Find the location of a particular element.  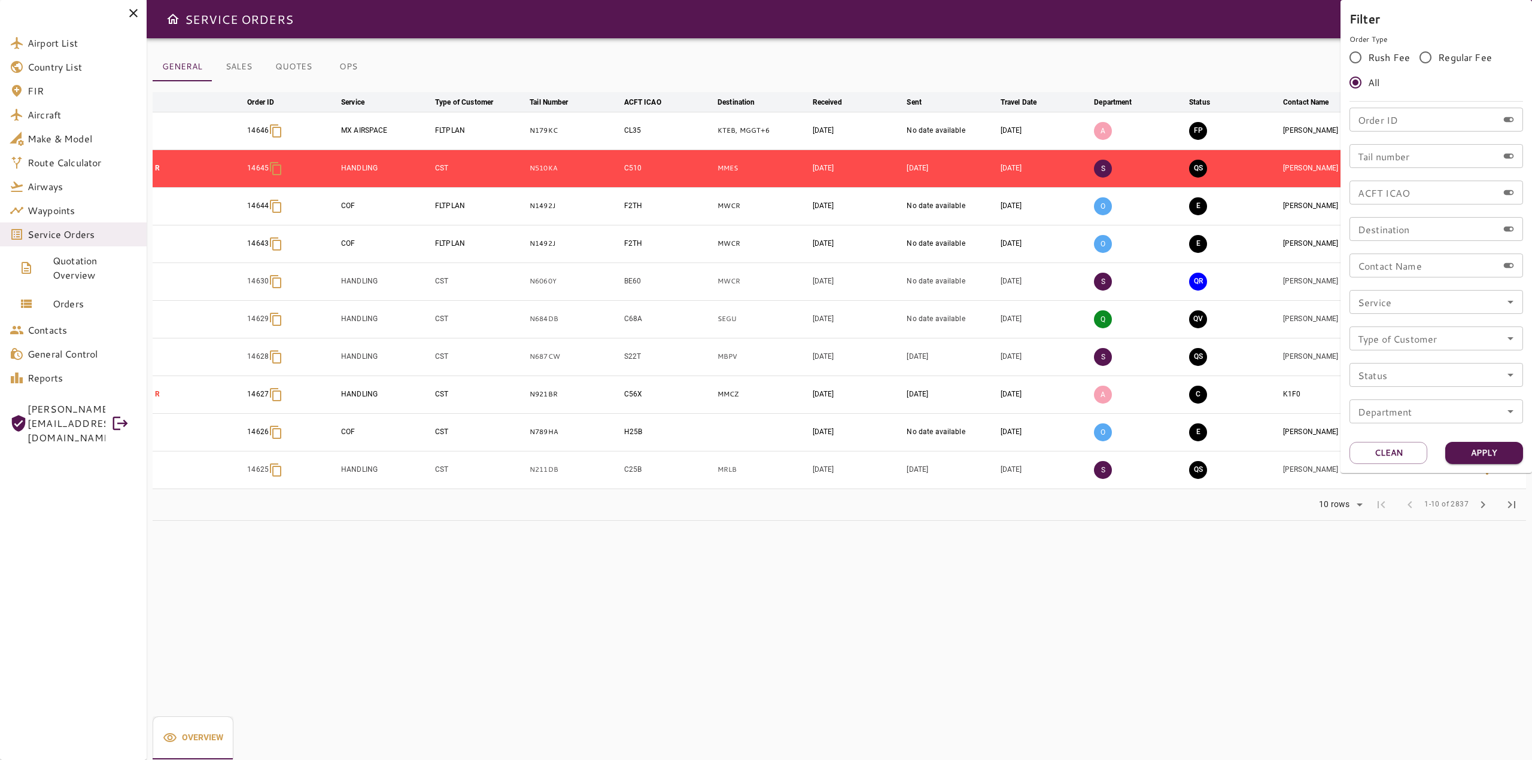

span: Regular Fee is located at coordinates (1465, 57).